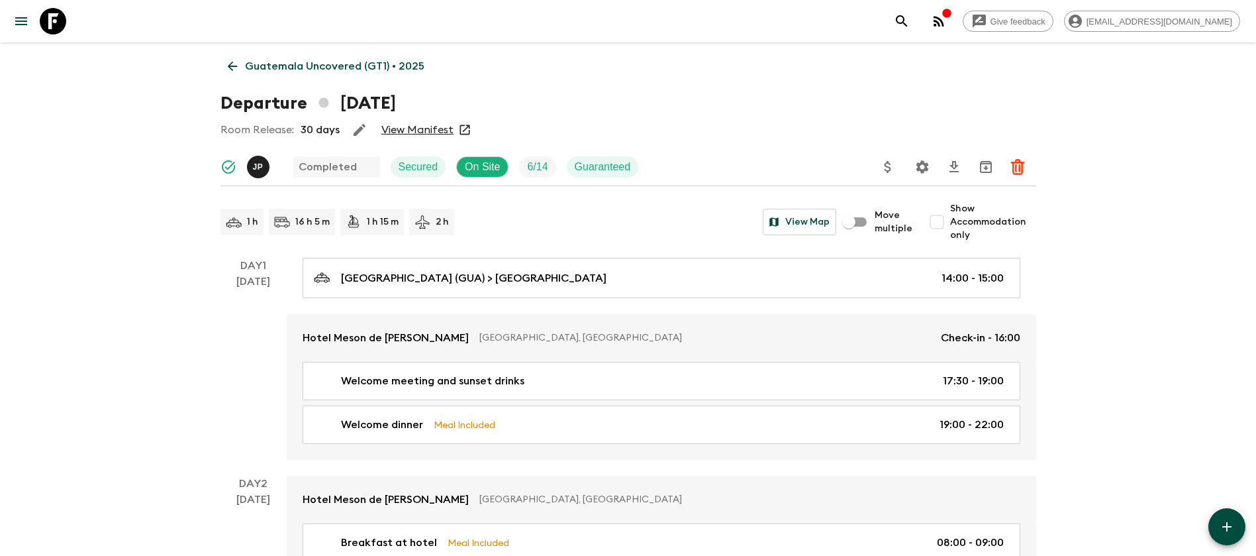 This screenshot has height=556, width=1256. Describe the element at coordinates (419, 167) in the screenshot. I see `div: Secured` at that location.